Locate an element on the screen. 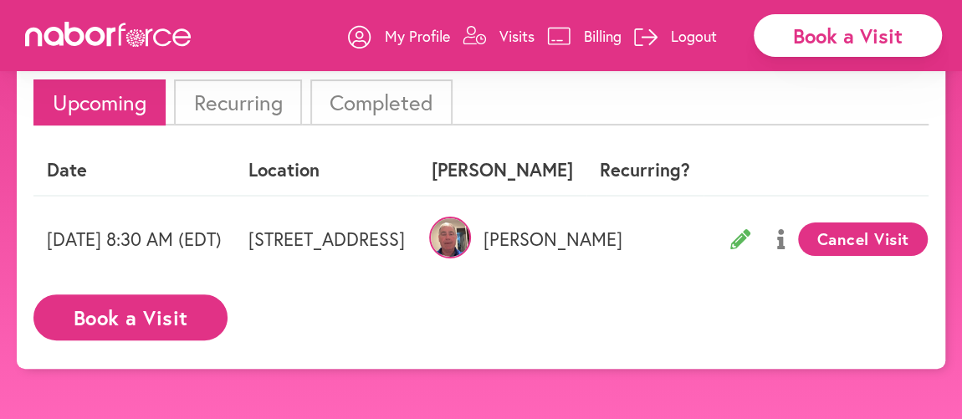  p: Logout is located at coordinates (694, 36).